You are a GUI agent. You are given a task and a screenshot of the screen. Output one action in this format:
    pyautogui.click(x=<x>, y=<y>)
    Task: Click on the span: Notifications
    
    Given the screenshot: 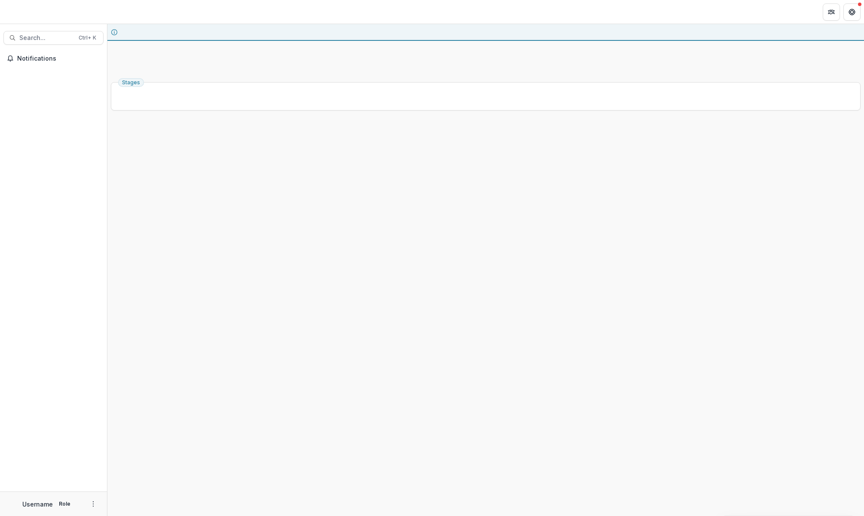 What is the action you would take?
    pyautogui.click(x=58, y=58)
    